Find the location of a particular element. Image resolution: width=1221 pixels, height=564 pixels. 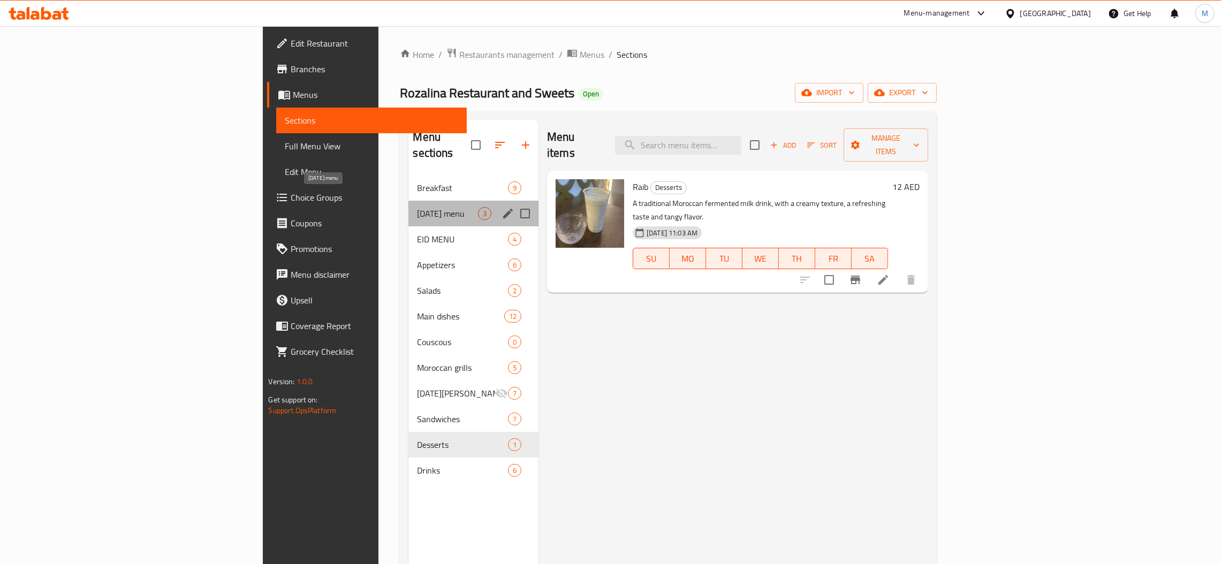

div: Desserts1 is located at coordinates (473, 445).